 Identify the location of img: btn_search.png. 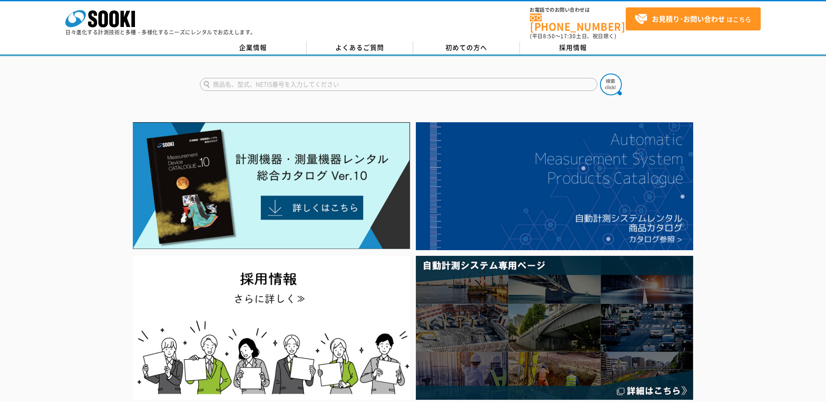
(611, 84).